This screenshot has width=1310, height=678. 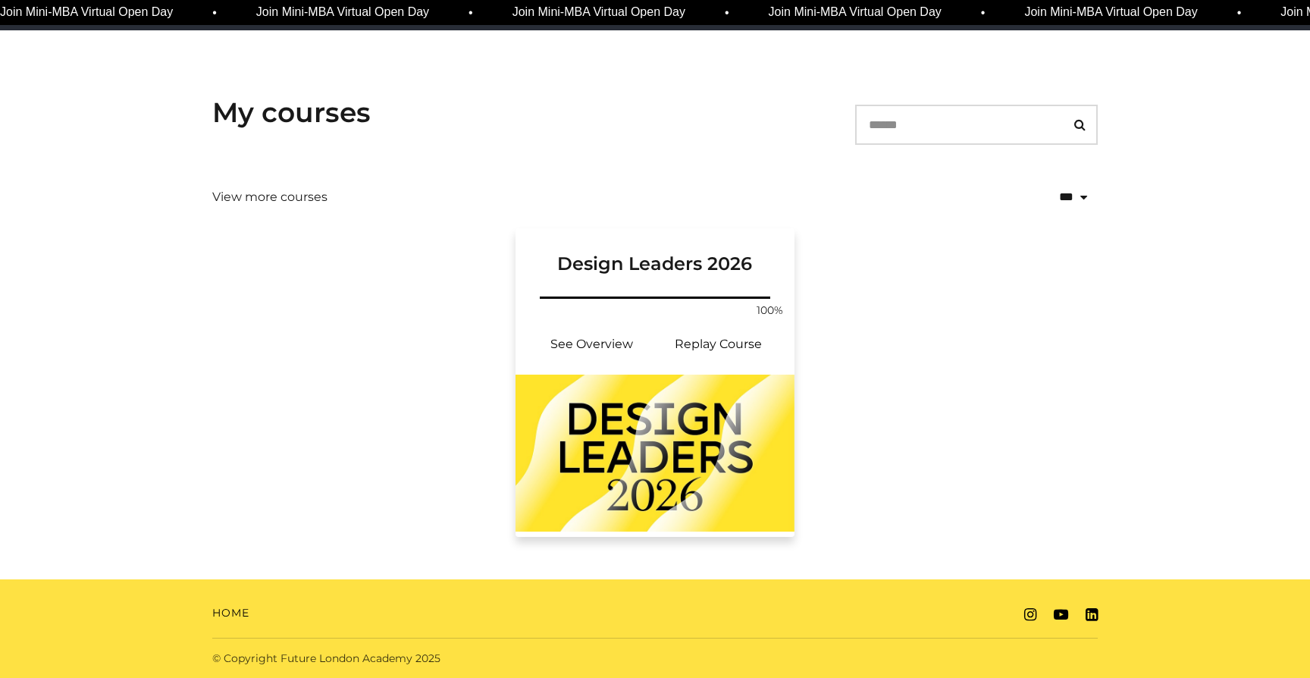 What do you see at coordinates (655, 261) in the screenshot?
I see `a: Design Leaders 2026` at bounding box center [655, 261].